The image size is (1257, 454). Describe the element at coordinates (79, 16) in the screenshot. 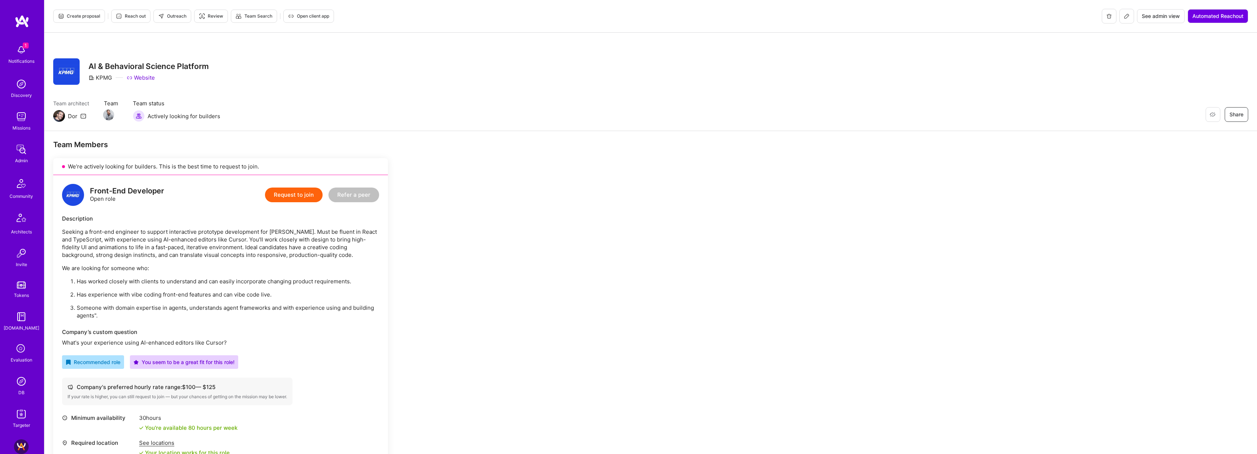

I see `span: Create proposal` at that location.